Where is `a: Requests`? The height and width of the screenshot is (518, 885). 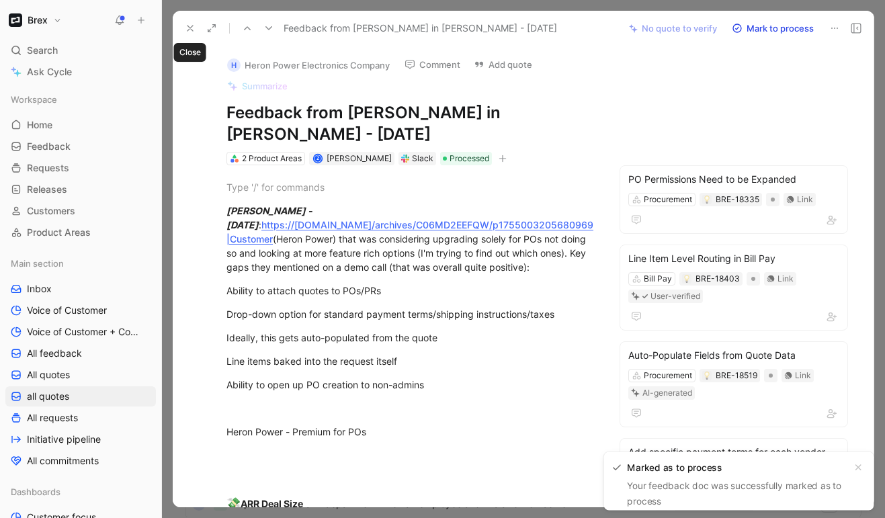 a: Requests is located at coordinates (81, 168).